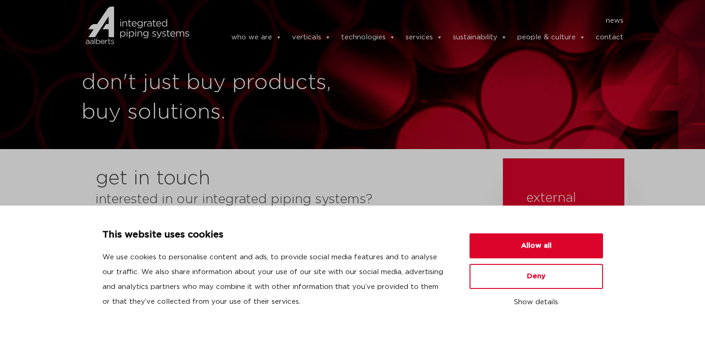  What do you see at coordinates (275, 280) in the screenshot?
I see `p: We use cookies to personalise content and ads, to provide social media features and to analyse ou...` at bounding box center [275, 280].